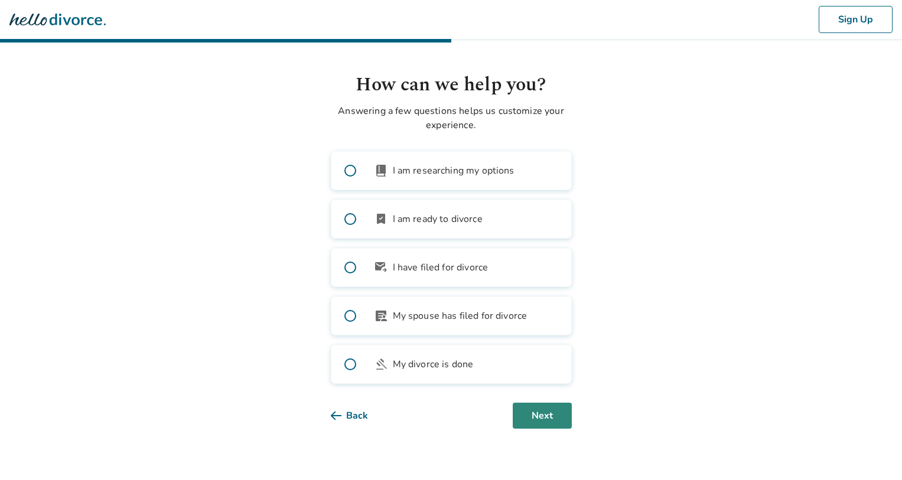  What do you see at coordinates (433, 365) in the screenshot?
I see `span: My divorce is done` at bounding box center [433, 365].